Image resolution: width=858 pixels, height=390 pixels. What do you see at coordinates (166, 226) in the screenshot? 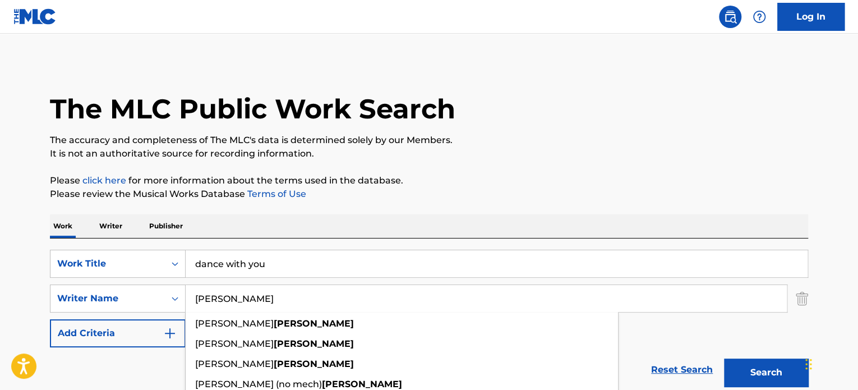
I see `p: Publisher` at bounding box center [166, 226].